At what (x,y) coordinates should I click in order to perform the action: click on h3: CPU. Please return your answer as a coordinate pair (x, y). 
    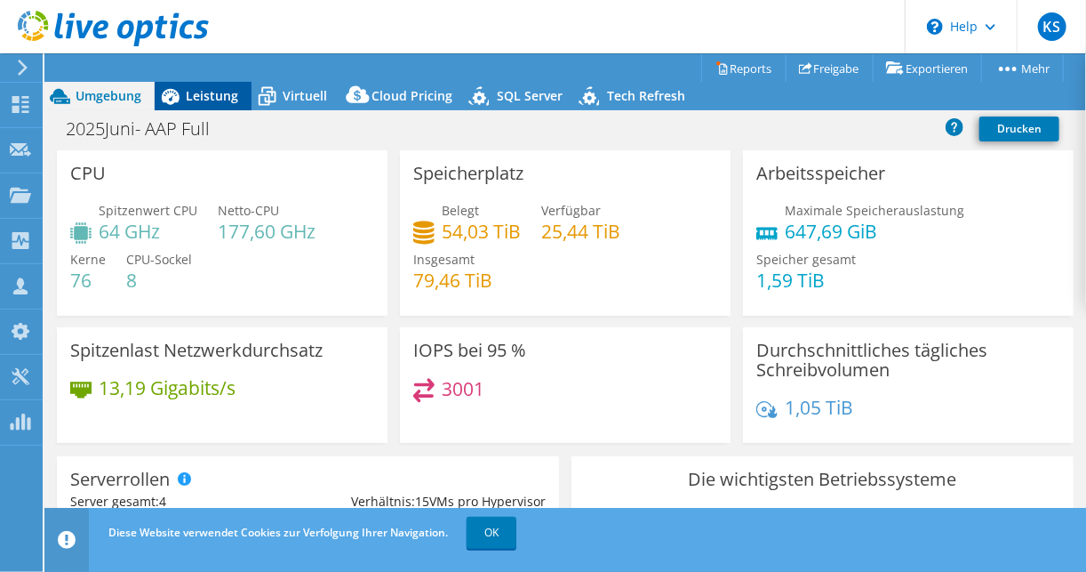
    Looking at the image, I should click on (88, 173).